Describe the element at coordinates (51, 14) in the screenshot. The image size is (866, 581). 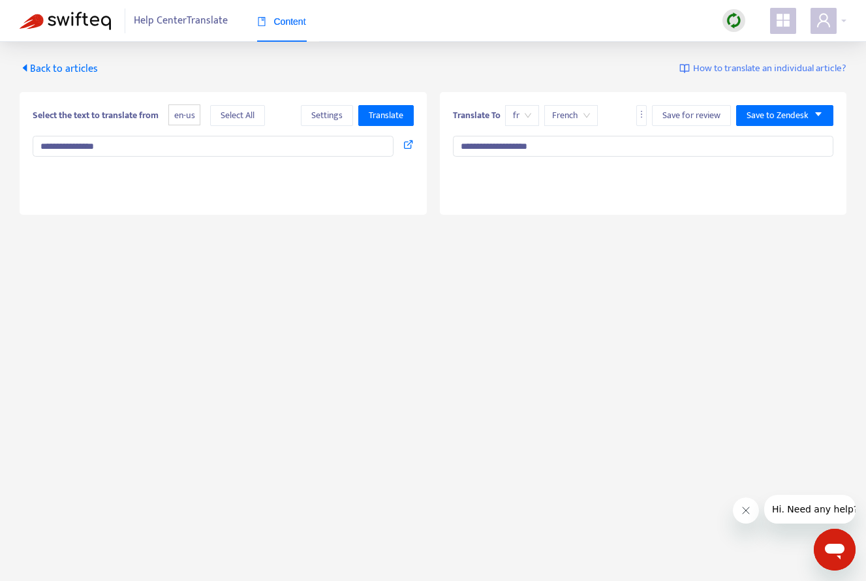
I see `span: Hi. Need any help?` at that location.